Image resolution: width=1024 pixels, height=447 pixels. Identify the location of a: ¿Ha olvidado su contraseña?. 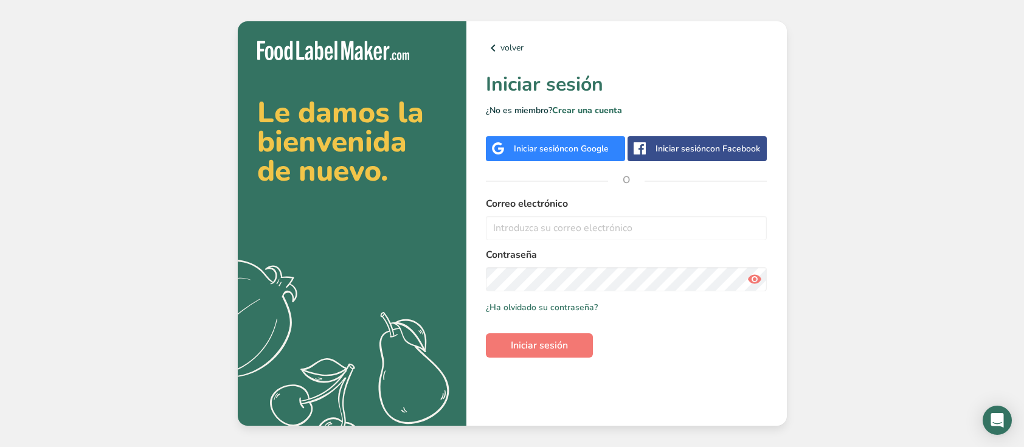
(542, 307).